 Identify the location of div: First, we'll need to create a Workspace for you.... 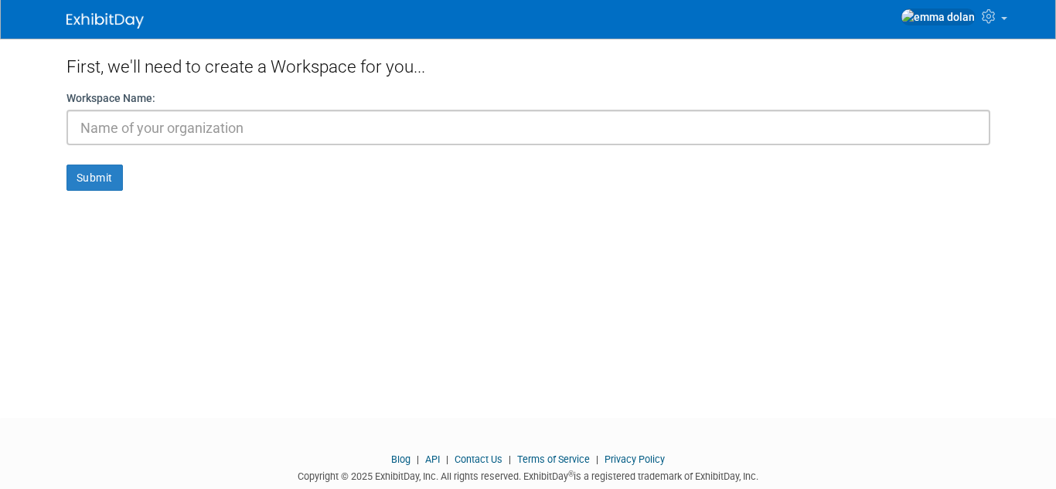
(528, 64).